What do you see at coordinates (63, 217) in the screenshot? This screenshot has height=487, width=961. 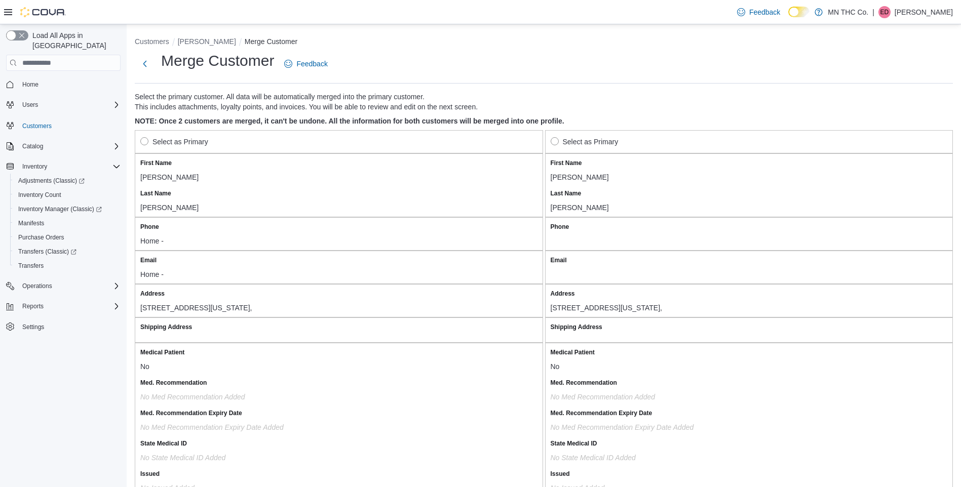 I see `nav: Complex example` at bounding box center [63, 217].